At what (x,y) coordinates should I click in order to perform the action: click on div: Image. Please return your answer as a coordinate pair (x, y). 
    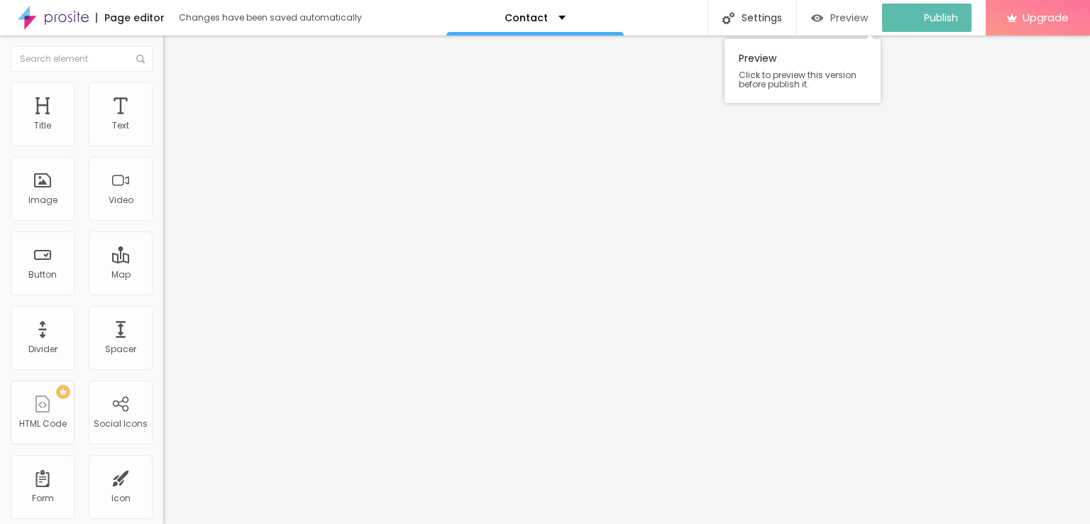
    Looking at the image, I should click on (43, 200).